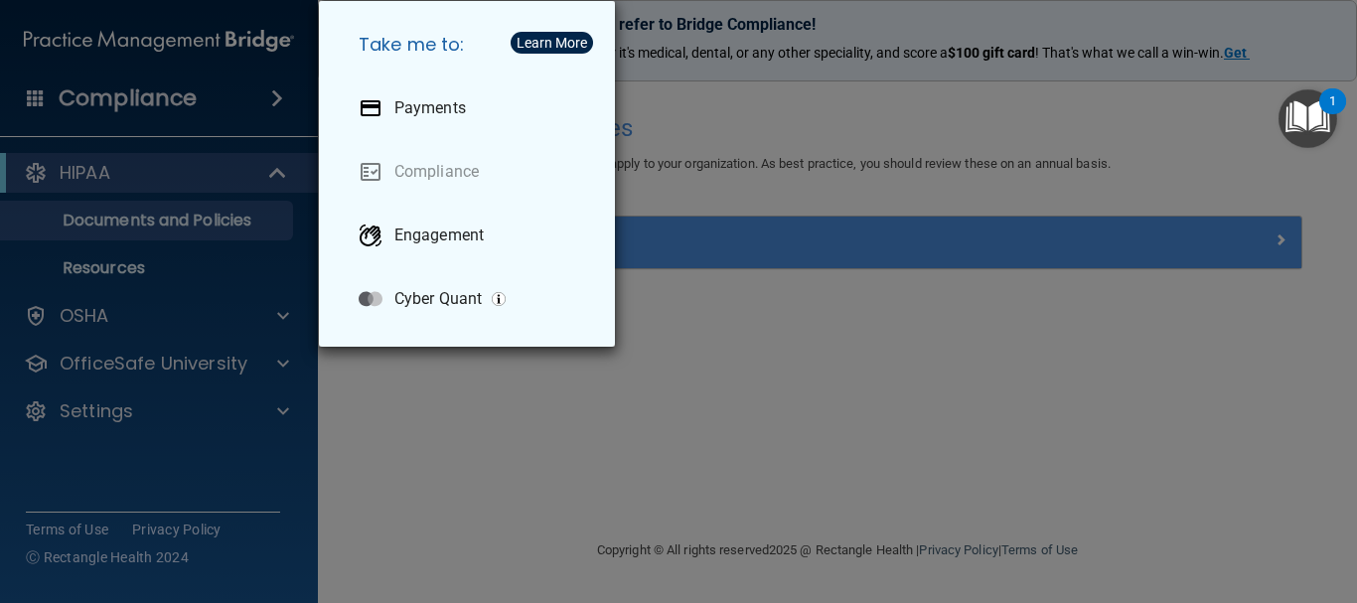  What do you see at coordinates (471, 172) in the screenshot?
I see `a: Compliance` at bounding box center [471, 172].